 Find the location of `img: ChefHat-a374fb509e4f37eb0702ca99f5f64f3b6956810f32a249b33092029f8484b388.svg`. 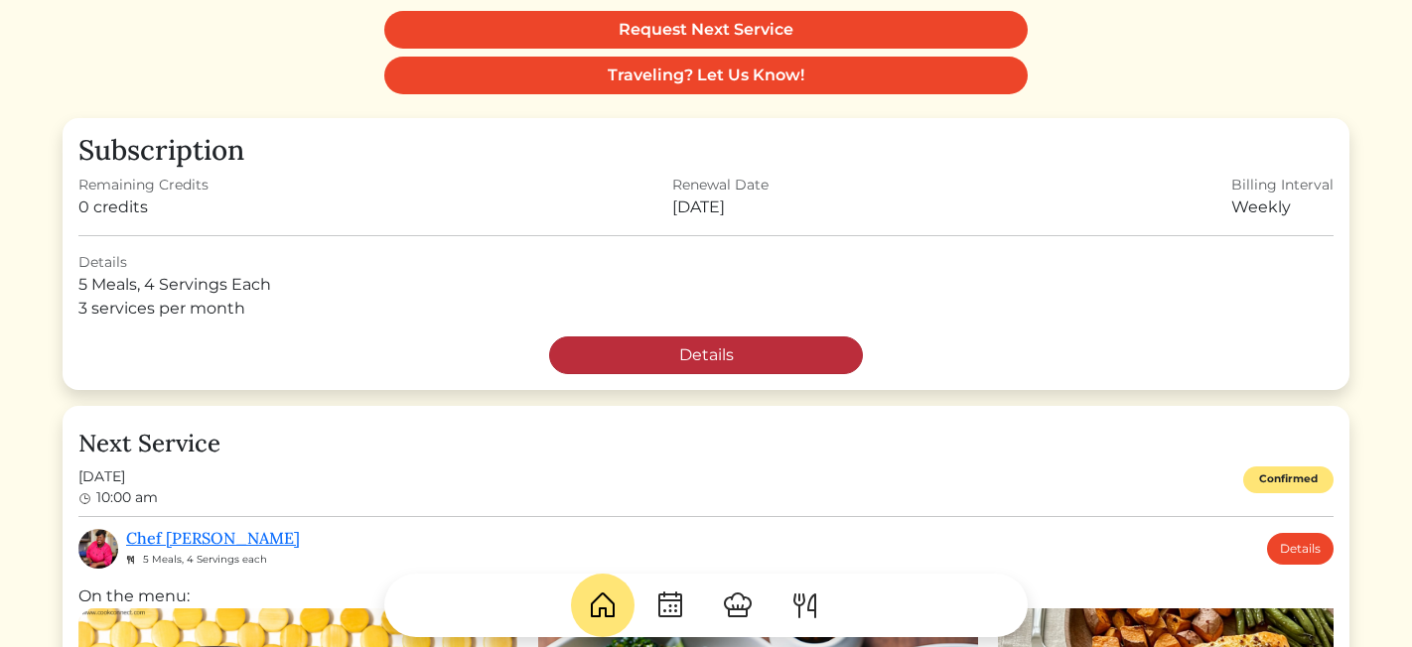

img: ChefHat-a374fb509e4f37eb0702ca99f5f64f3b6956810f32a249b33092029f8484b388.svg is located at coordinates (738, 606).